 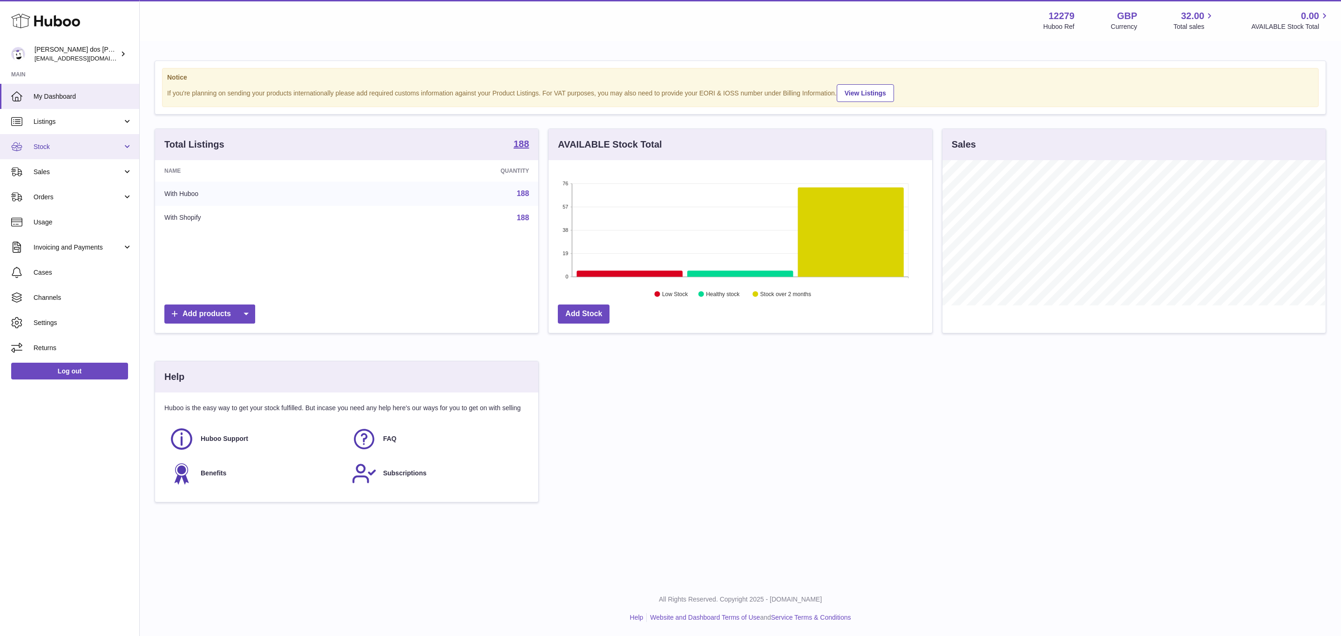 What do you see at coordinates (740, 77) in the screenshot?
I see `strong: Notice` at bounding box center [740, 77].